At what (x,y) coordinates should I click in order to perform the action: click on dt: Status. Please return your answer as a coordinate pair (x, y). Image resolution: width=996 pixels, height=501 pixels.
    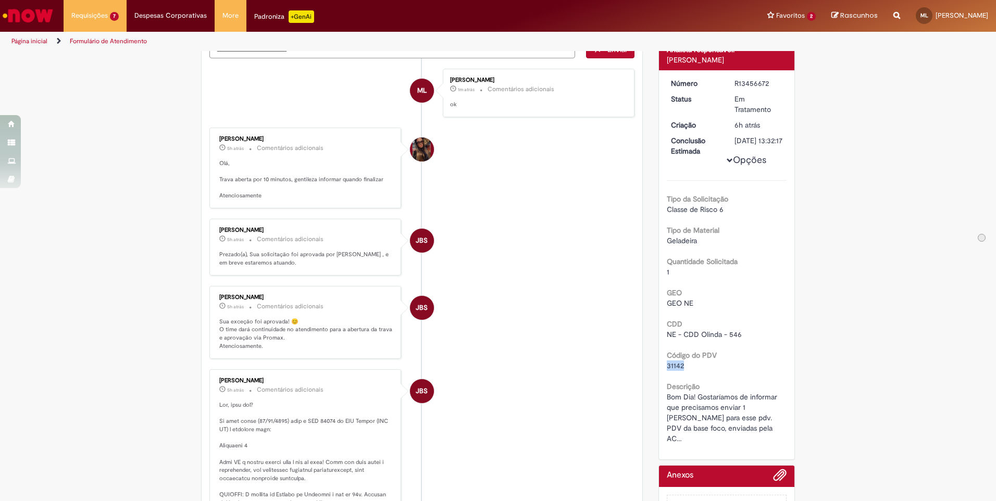
    Looking at the image, I should click on (695, 99).